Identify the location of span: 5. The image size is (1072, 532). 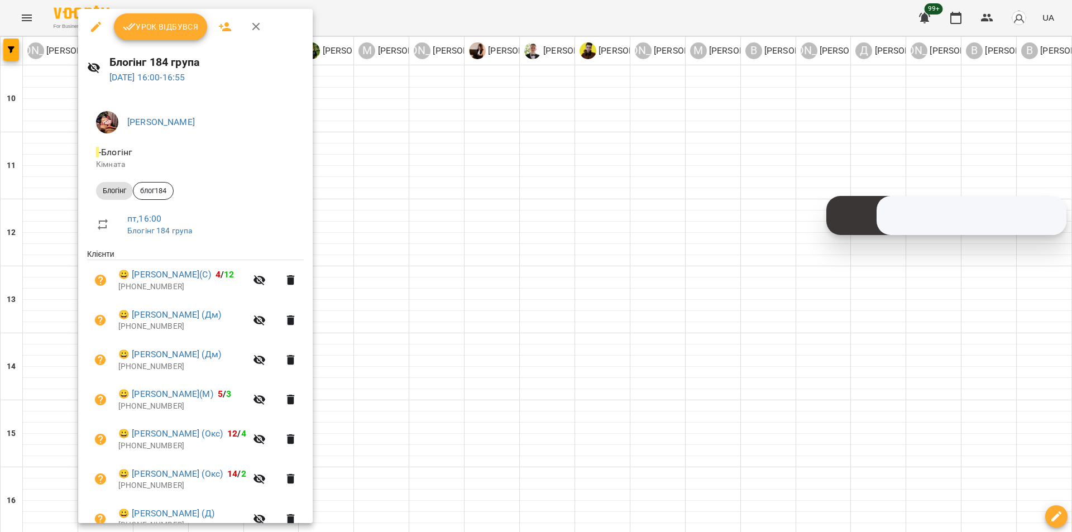
(220, 393).